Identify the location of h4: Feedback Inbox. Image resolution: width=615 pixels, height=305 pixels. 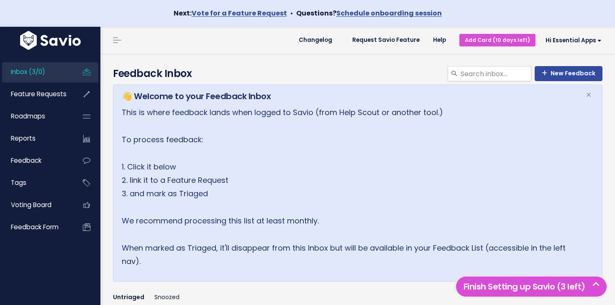
(358, 74).